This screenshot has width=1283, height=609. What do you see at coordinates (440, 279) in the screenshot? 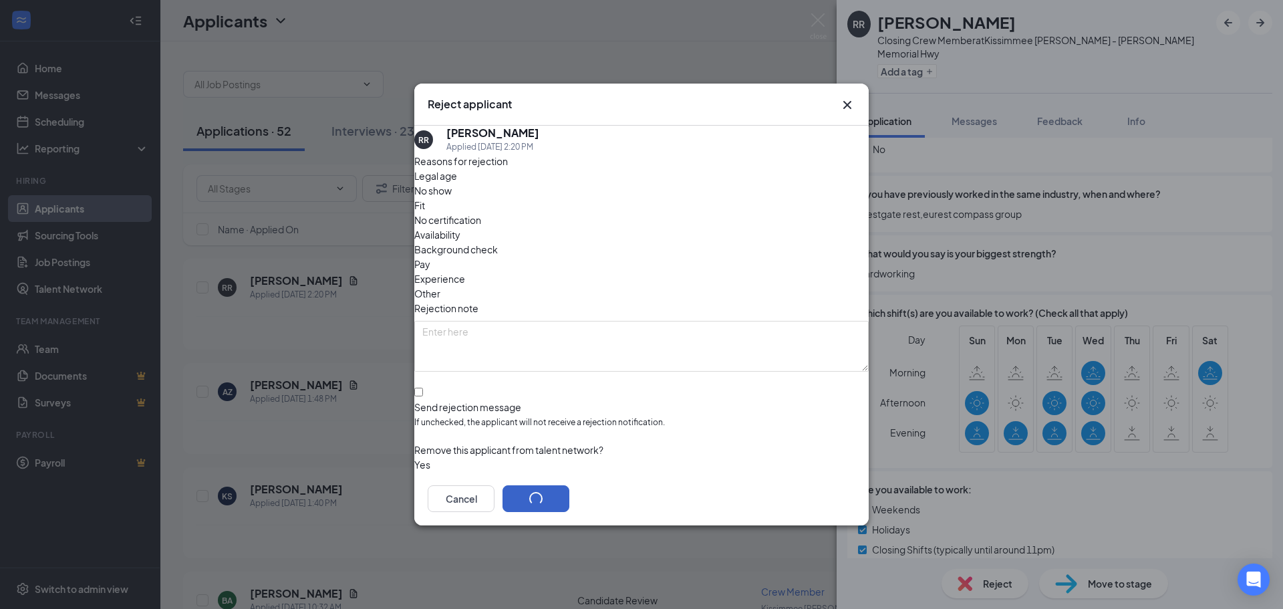
I see `span: Experience` at bounding box center [440, 279].